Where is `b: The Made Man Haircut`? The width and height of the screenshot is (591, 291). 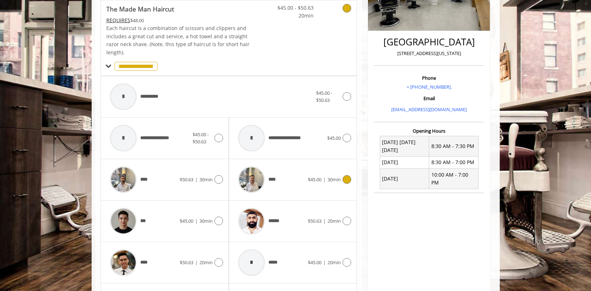 b: The Made Man Haircut is located at coordinates (140, 9).